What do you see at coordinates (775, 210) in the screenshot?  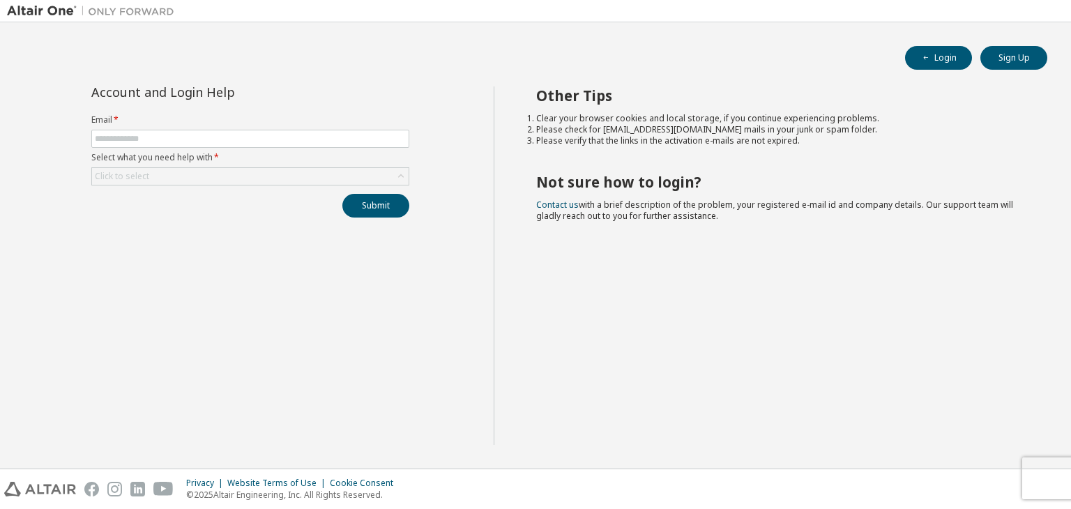 I see `span: with a brief description of the problem, your registered e-mail id and company details. Our suppo...` at bounding box center [775, 210].